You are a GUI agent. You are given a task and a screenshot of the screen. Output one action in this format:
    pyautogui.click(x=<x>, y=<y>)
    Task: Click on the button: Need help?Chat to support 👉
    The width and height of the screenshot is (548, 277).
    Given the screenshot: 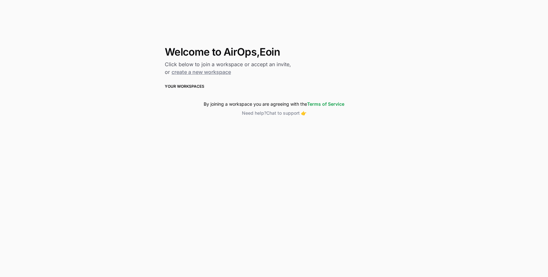 What is the action you would take?
    pyautogui.click(x=274, y=113)
    